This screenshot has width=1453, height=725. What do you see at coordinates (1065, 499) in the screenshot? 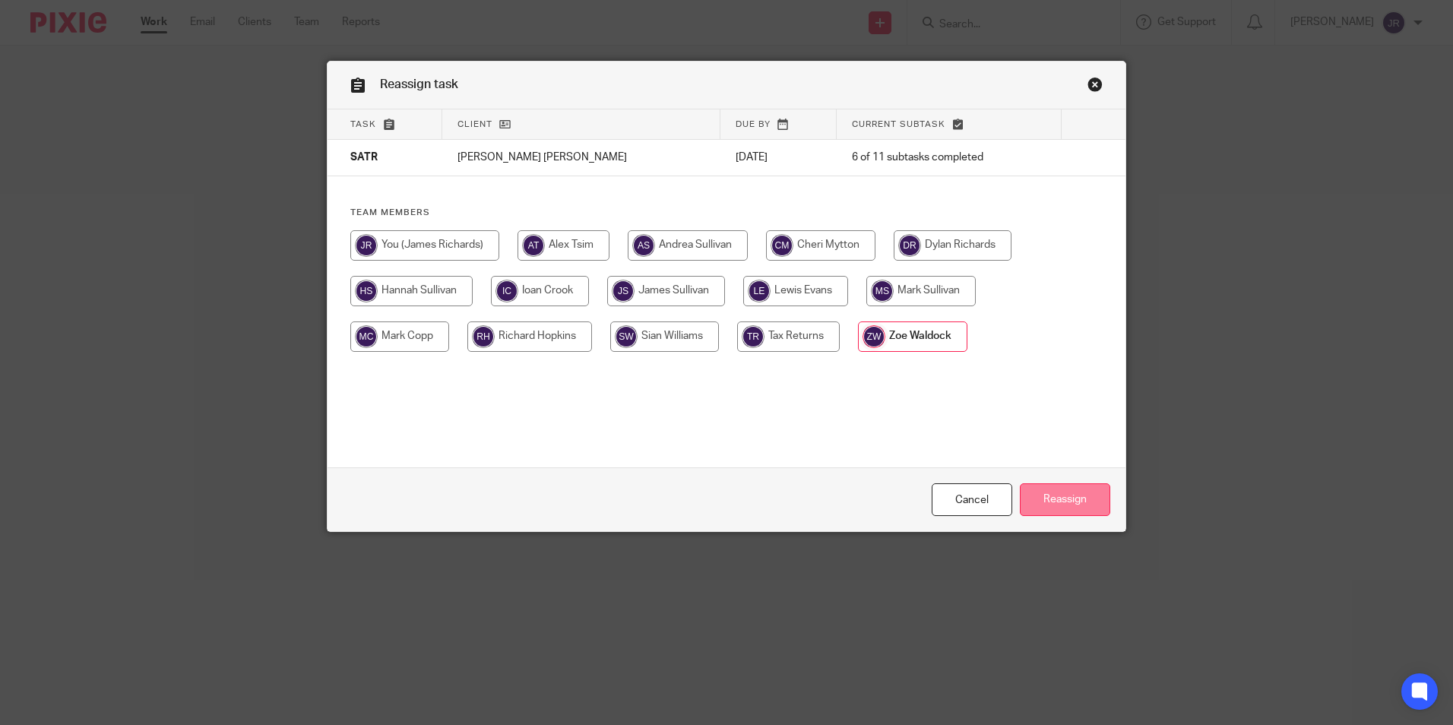
I see `input: Reassign` at bounding box center [1065, 499].